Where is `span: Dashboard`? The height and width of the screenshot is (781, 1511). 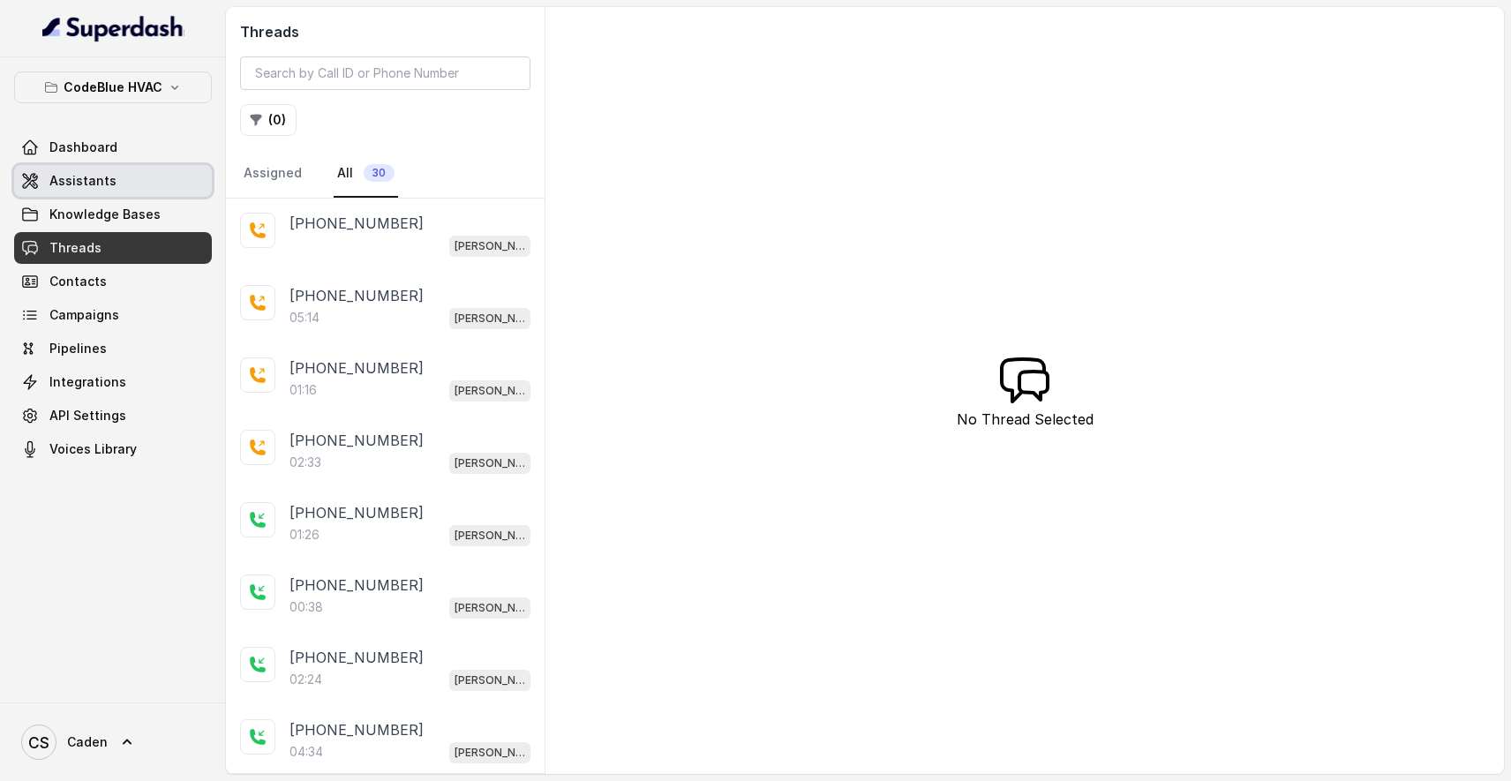
span: Dashboard is located at coordinates (83, 147).